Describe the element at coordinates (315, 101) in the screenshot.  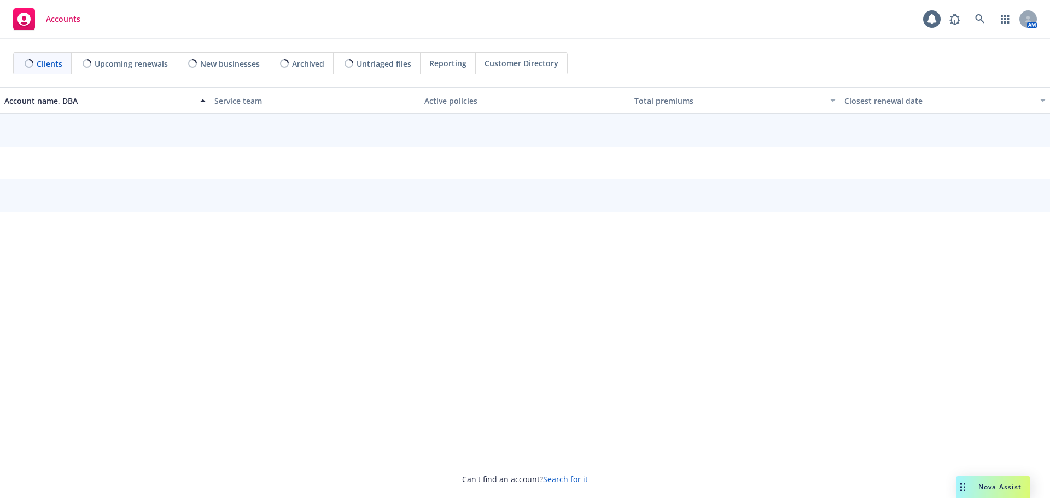
I see `div: Service team` at that location.